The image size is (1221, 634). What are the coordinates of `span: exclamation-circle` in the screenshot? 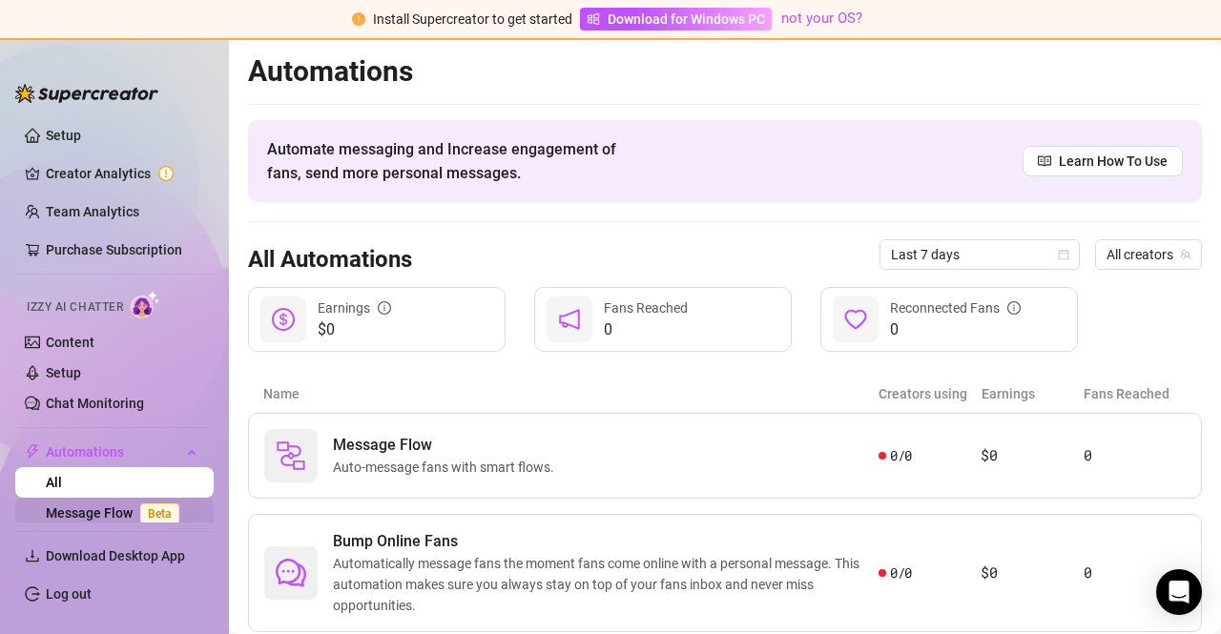 It's located at (359, 19).